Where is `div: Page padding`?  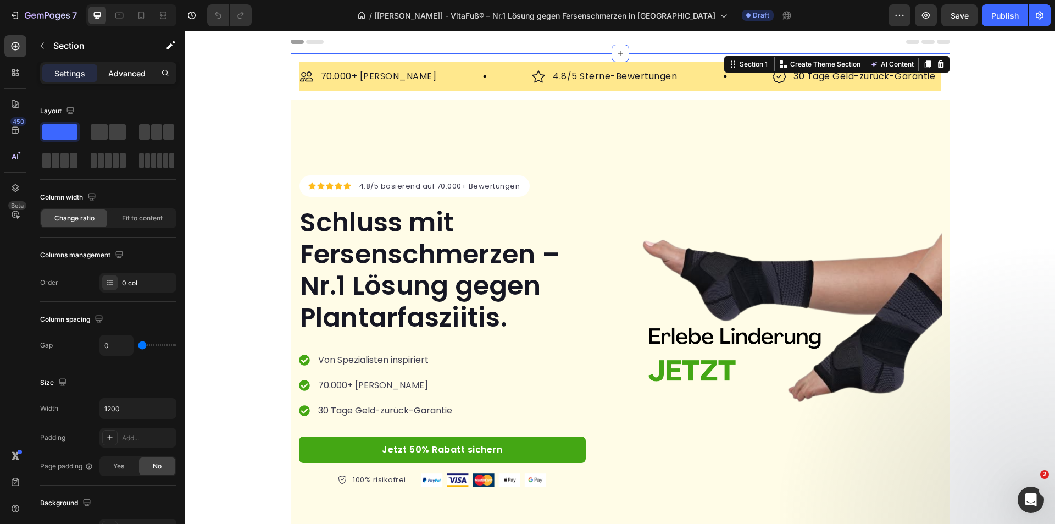
div: Page padding is located at coordinates (66, 466).